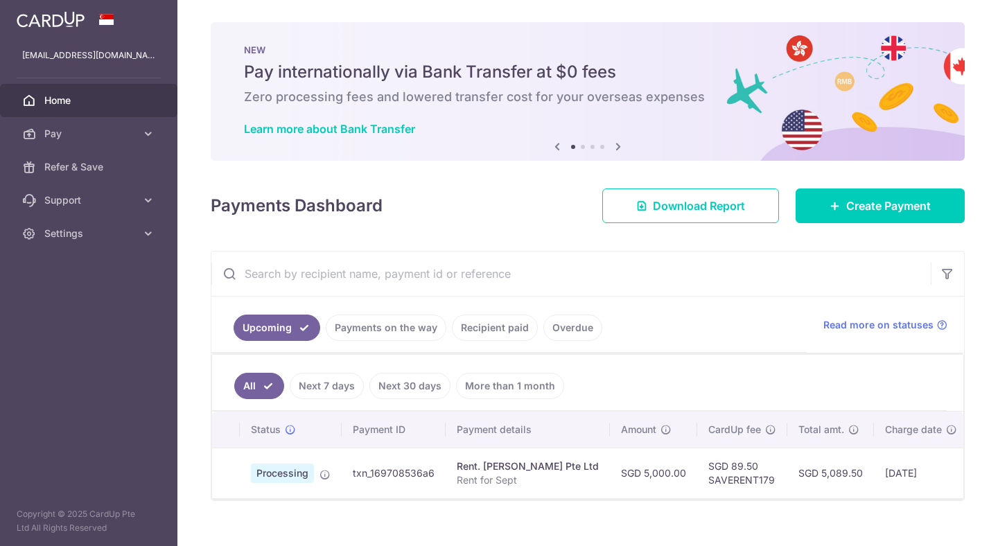 This screenshot has width=998, height=546. Describe the element at coordinates (297, 206) in the screenshot. I see `h4: Payments Dashboard` at that location.